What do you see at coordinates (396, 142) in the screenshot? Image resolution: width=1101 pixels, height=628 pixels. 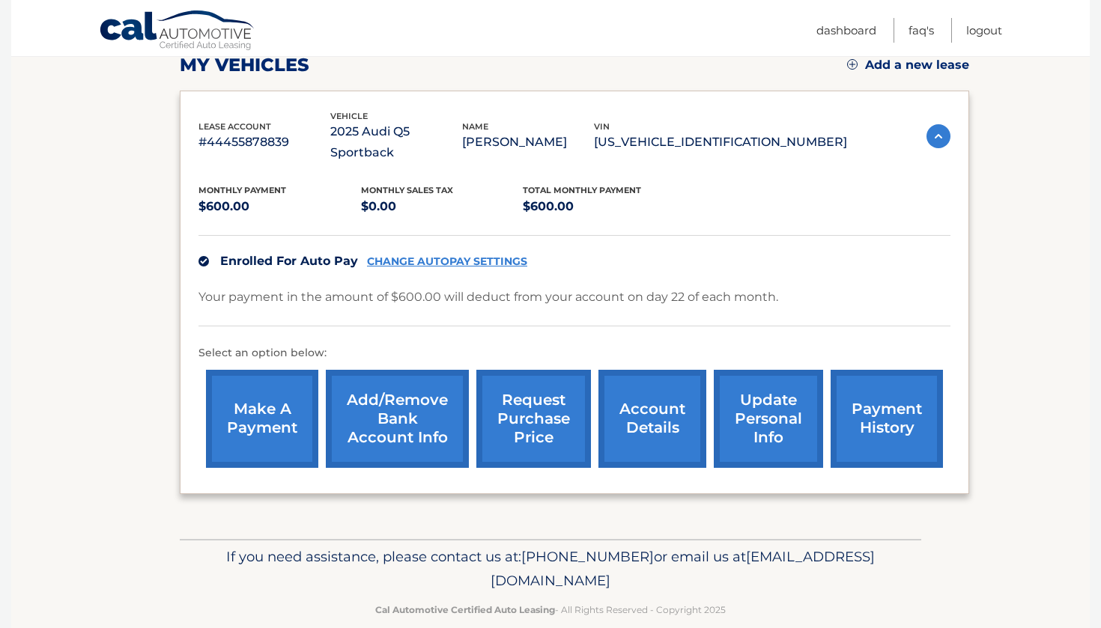 I see `p: 2025 Audi Q5 Sportback` at bounding box center [396, 142].